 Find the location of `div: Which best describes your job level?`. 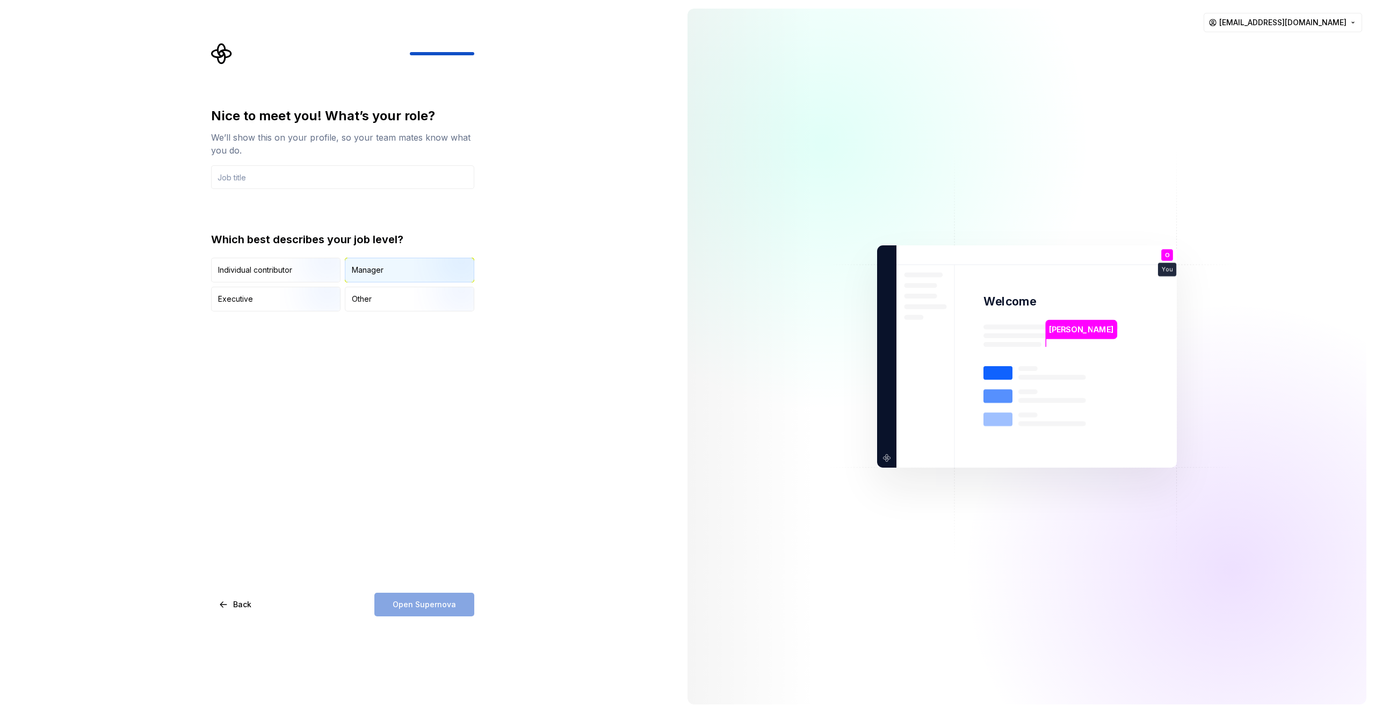

div: Which best describes your job level? is located at coordinates (343, 240).